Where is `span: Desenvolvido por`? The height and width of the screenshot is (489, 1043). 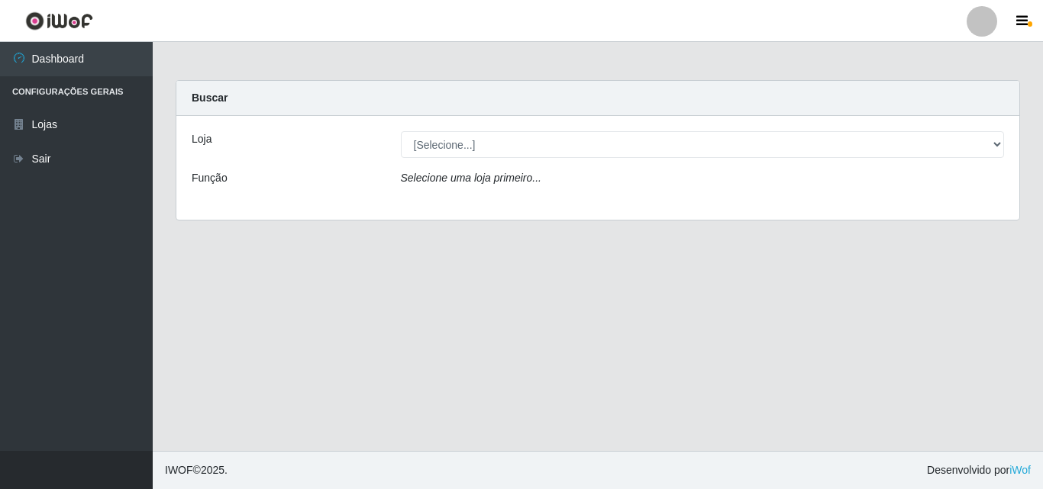 span: Desenvolvido por is located at coordinates (979, 470).